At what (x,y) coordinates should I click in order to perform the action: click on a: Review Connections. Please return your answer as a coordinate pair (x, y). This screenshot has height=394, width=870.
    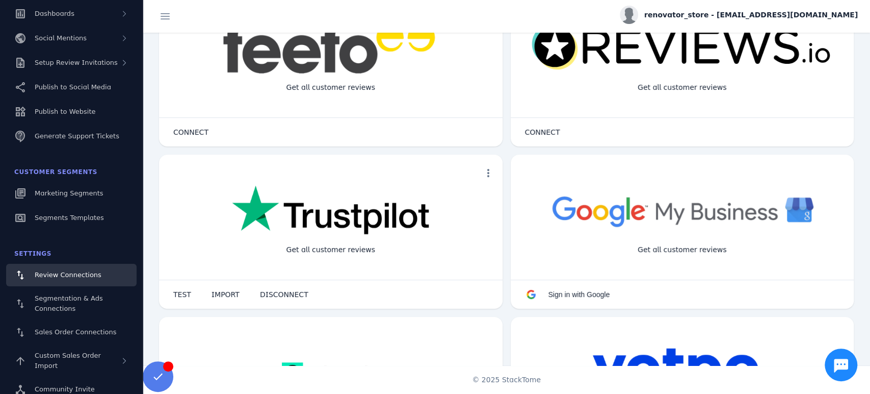
    Looking at the image, I should click on (71, 275).